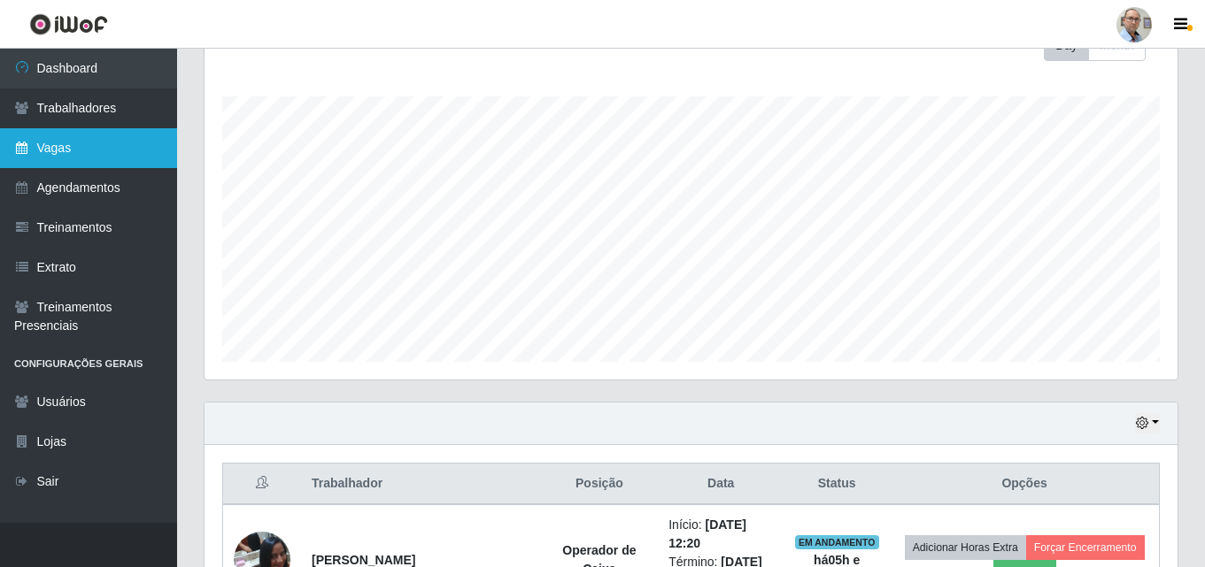 This screenshot has height=567, width=1205. What do you see at coordinates (421, 484) in the screenshot?
I see `th: Trabalhador` at bounding box center [421, 484].